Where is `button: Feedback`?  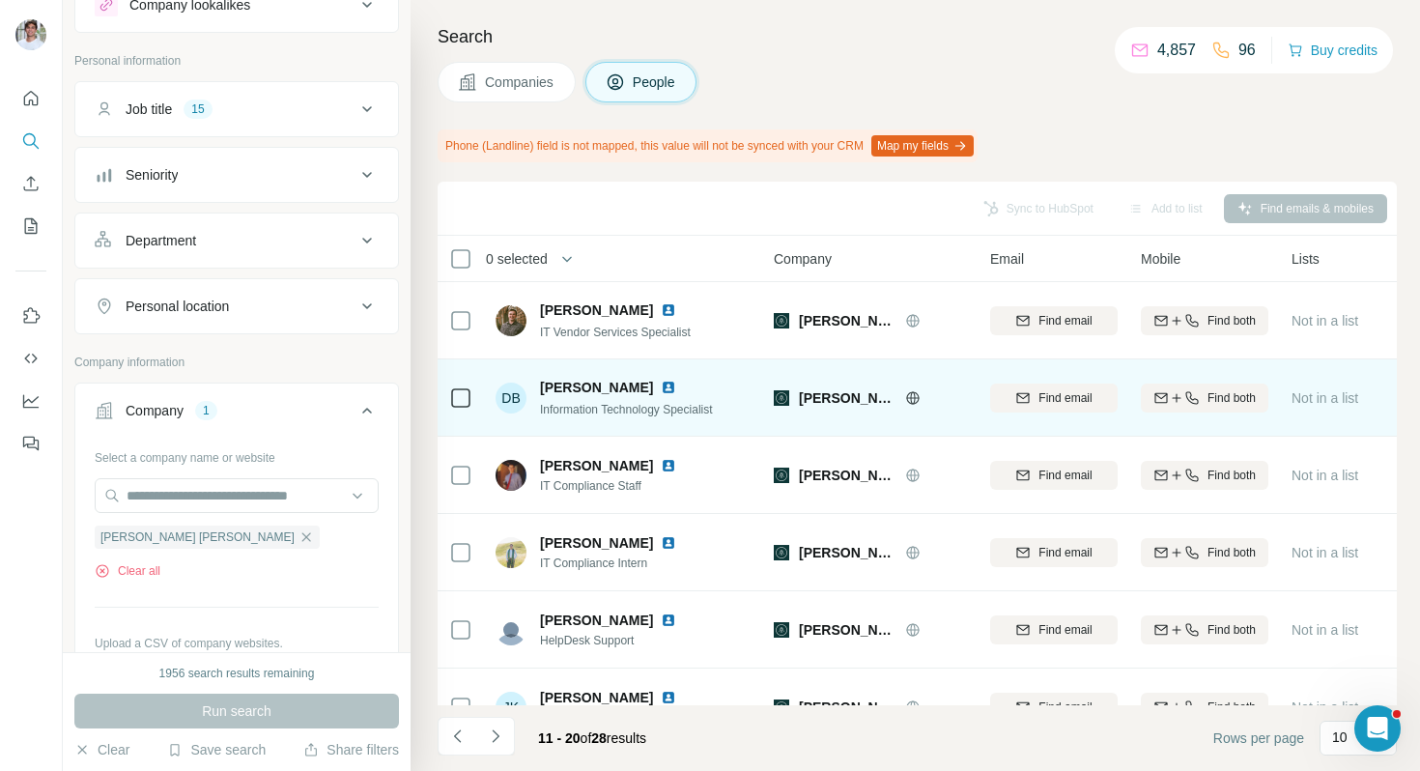
button: Feedback is located at coordinates (31, 443).